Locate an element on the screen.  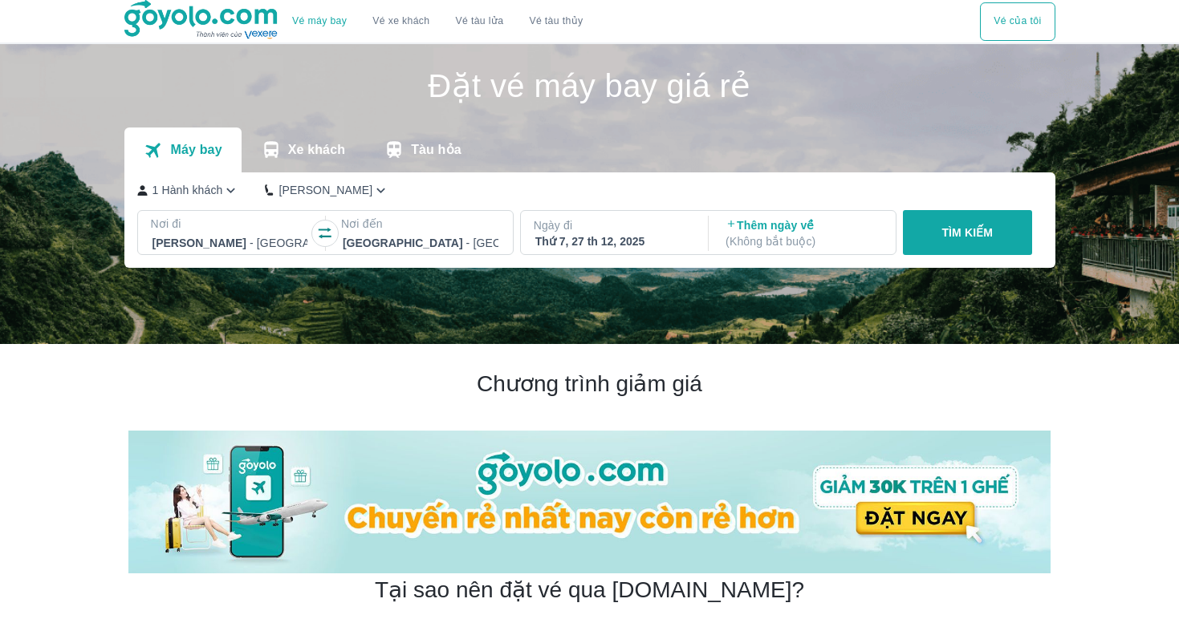
p: 1 Hành khách is located at coordinates (188, 190).